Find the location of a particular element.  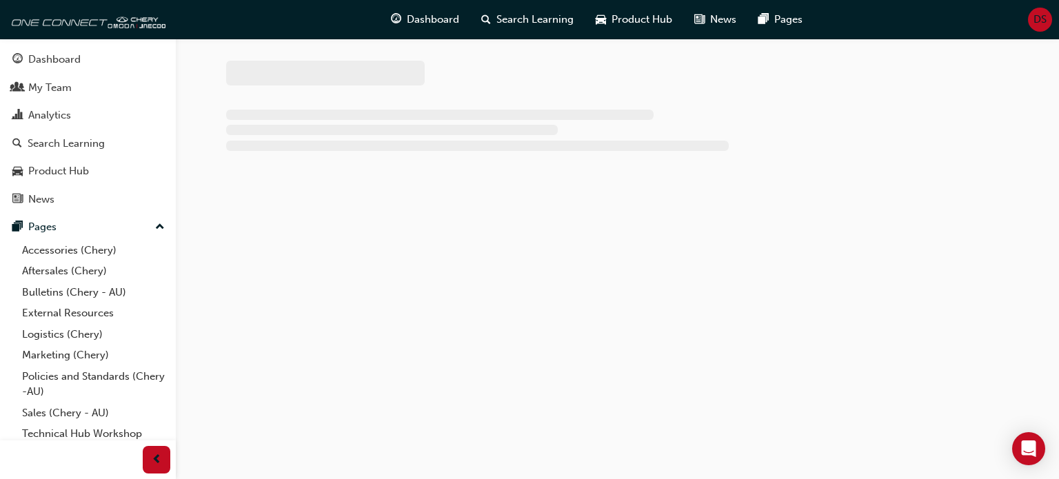

a: Analytics is located at coordinates (88, 115).